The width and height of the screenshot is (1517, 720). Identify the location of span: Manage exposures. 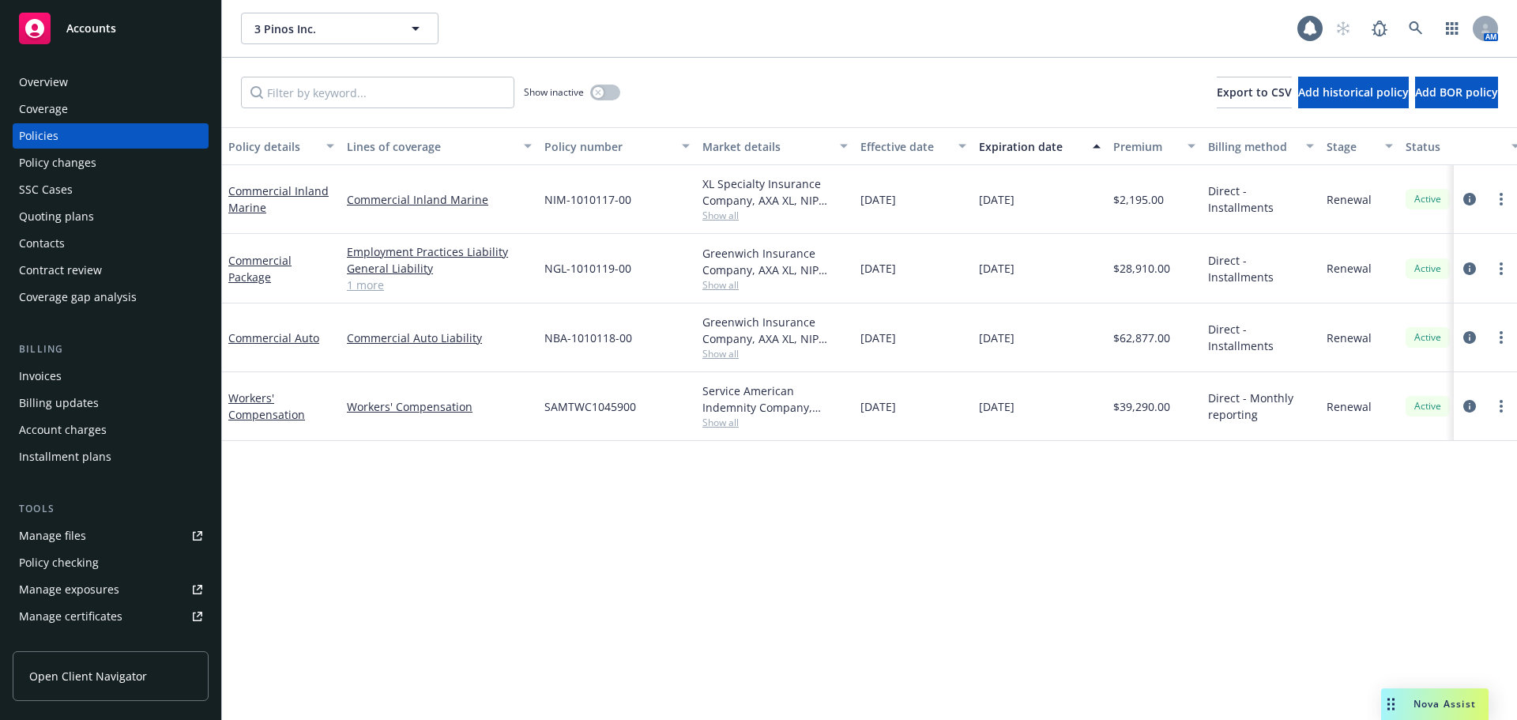
(111, 589).